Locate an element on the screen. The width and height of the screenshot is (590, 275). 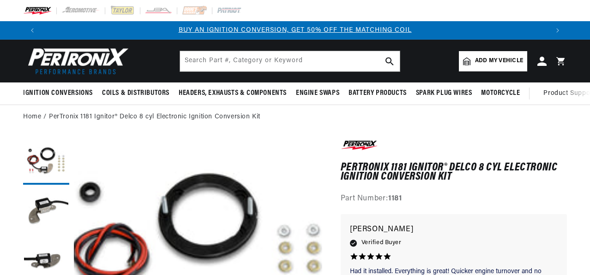
a: Add my vehicle is located at coordinates (493, 61).